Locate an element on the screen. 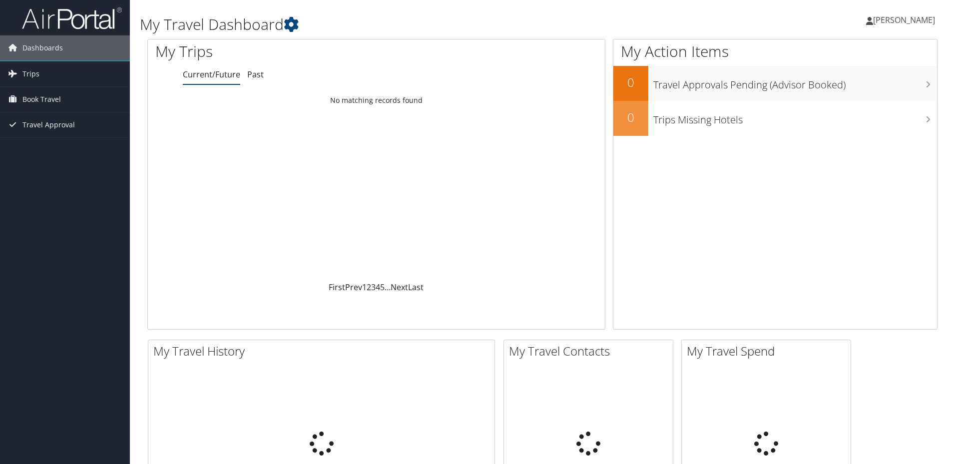  a: 5 is located at coordinates (382, 287).